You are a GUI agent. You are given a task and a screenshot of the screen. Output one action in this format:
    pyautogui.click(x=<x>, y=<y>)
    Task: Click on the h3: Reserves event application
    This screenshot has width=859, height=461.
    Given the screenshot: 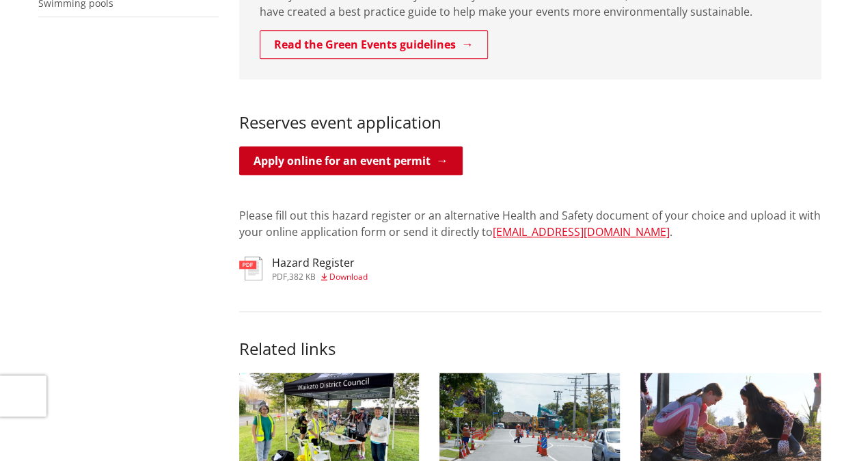 What is the action you would take?
    pyautogui.click(x=530, y=113)
    